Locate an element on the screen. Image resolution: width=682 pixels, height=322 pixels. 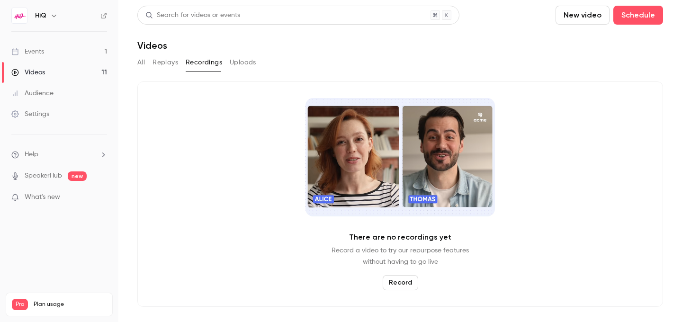
p: There are no recordings yet is located at coordinates (400, 237).